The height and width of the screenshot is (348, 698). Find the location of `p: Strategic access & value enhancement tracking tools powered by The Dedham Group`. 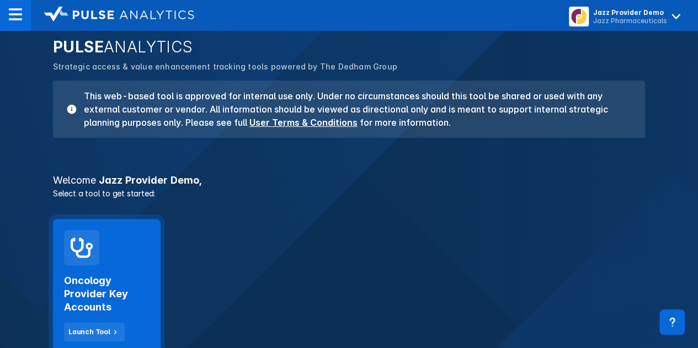

p: Strategic access & value enhancement tracking tools powered by The Dedham Group is located at coordinates (349, 67).